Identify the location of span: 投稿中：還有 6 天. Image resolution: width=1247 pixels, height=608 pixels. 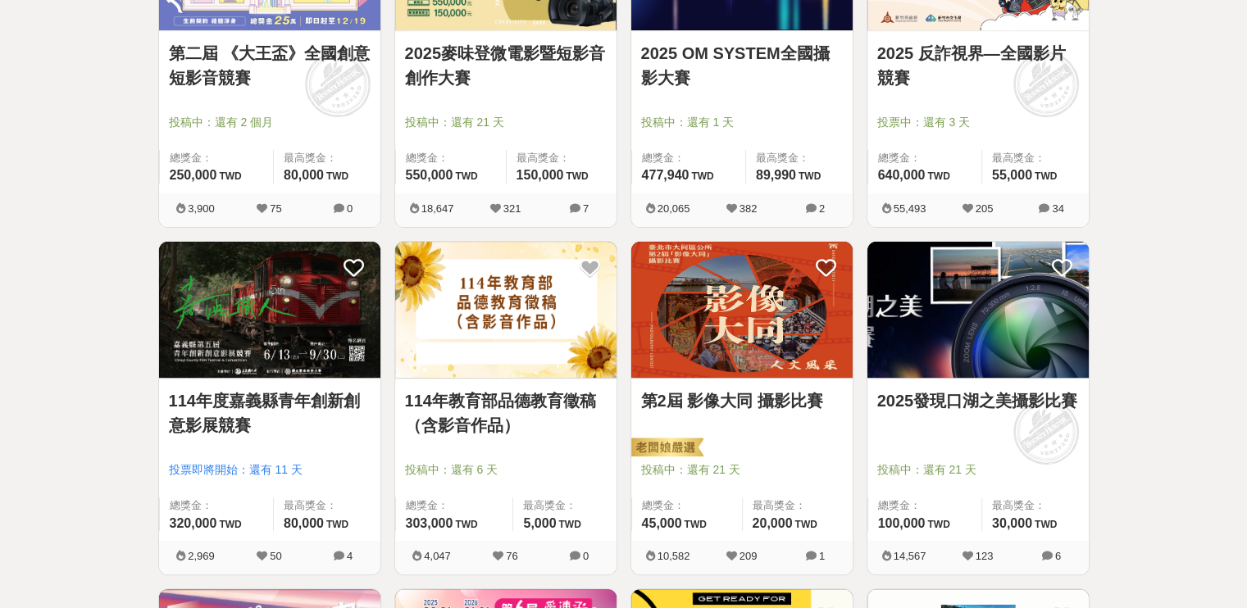
(506, 470).